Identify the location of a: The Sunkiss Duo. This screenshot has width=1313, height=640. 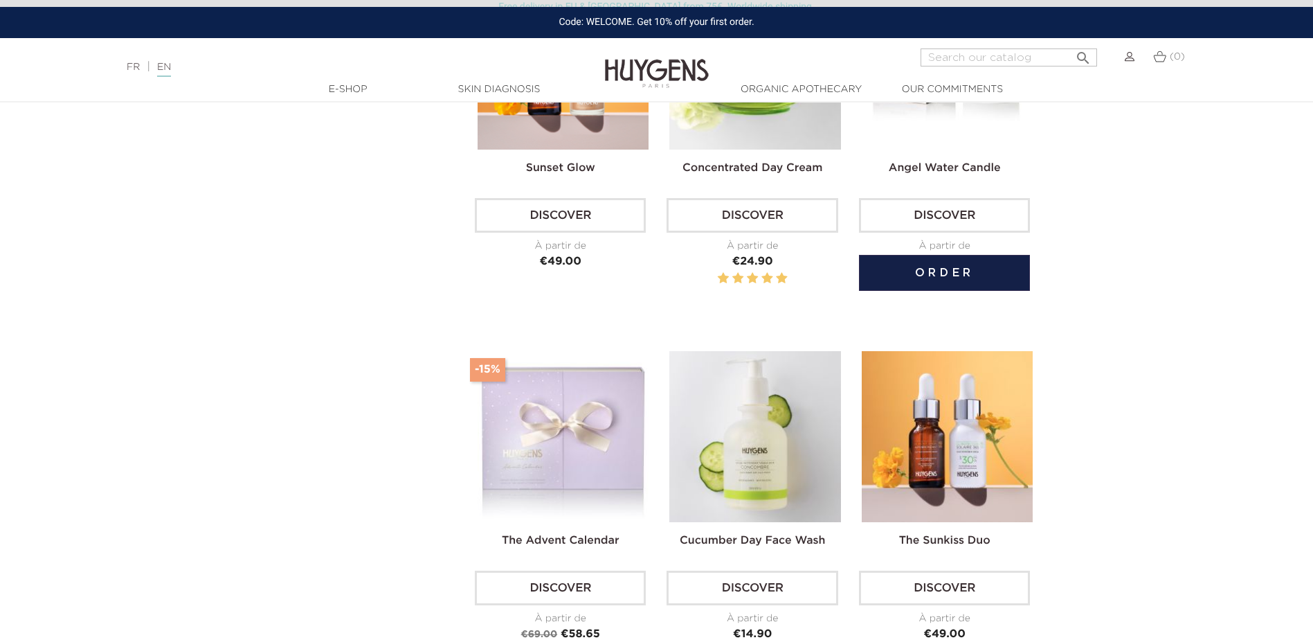
(945, 541).